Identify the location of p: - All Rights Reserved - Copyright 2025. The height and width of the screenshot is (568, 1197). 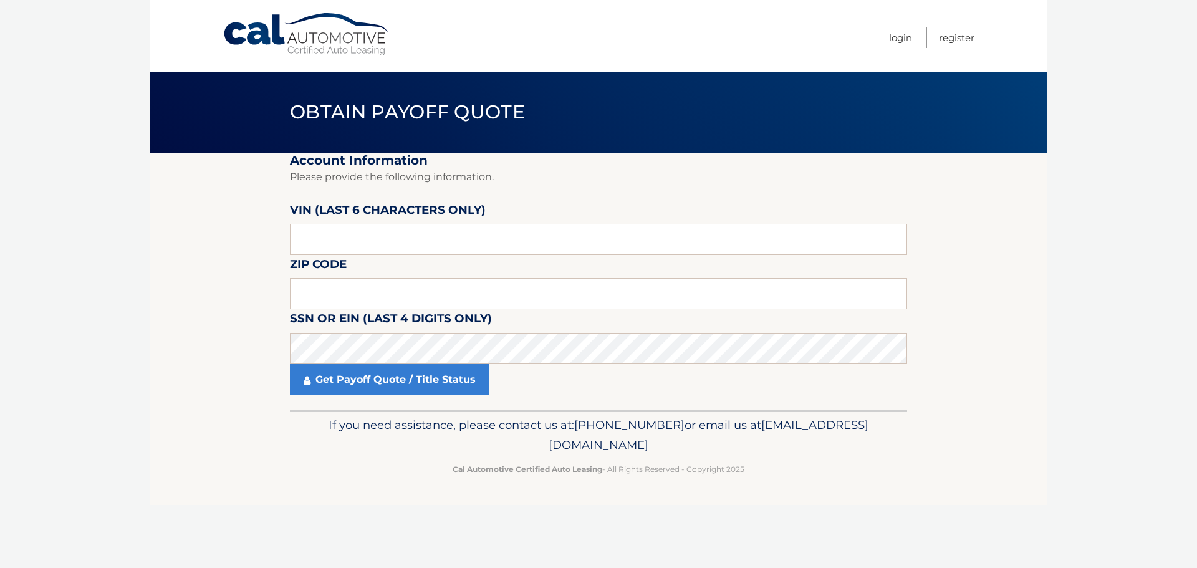
(598, 469).